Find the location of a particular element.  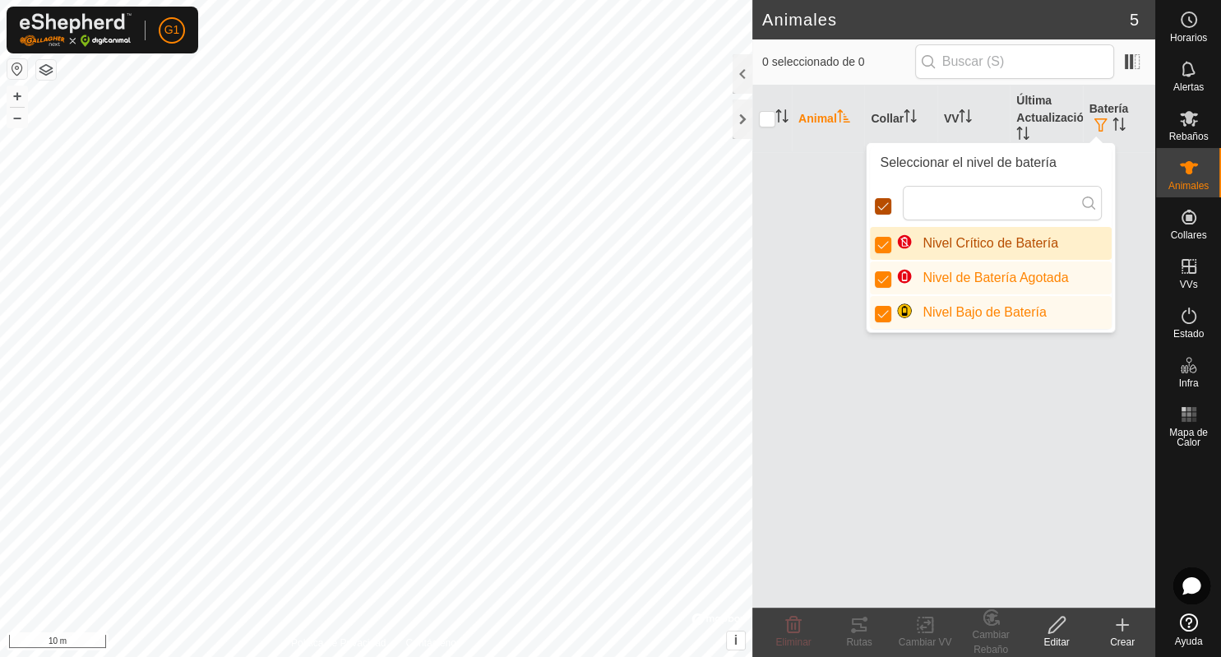

button: Restablecer Mapa is located at coordinates (17, 69).